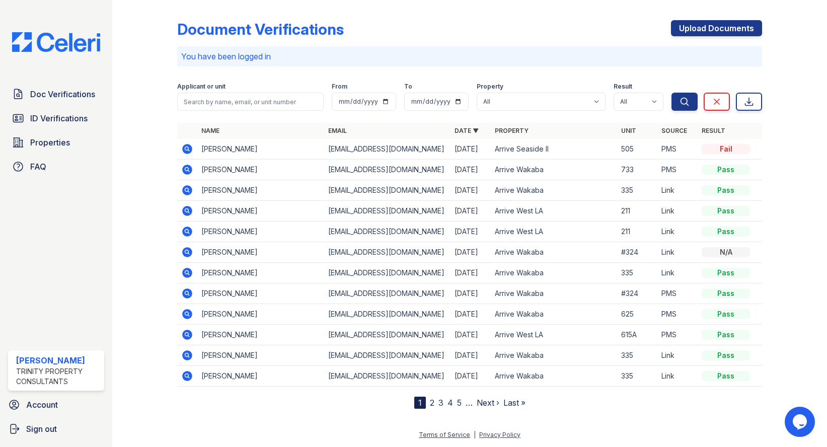 The image size is (827, 447). What do you see at coordinates (629, 130) in the screenshot?
I see `a: Unit` at bounding box center [629, 130].